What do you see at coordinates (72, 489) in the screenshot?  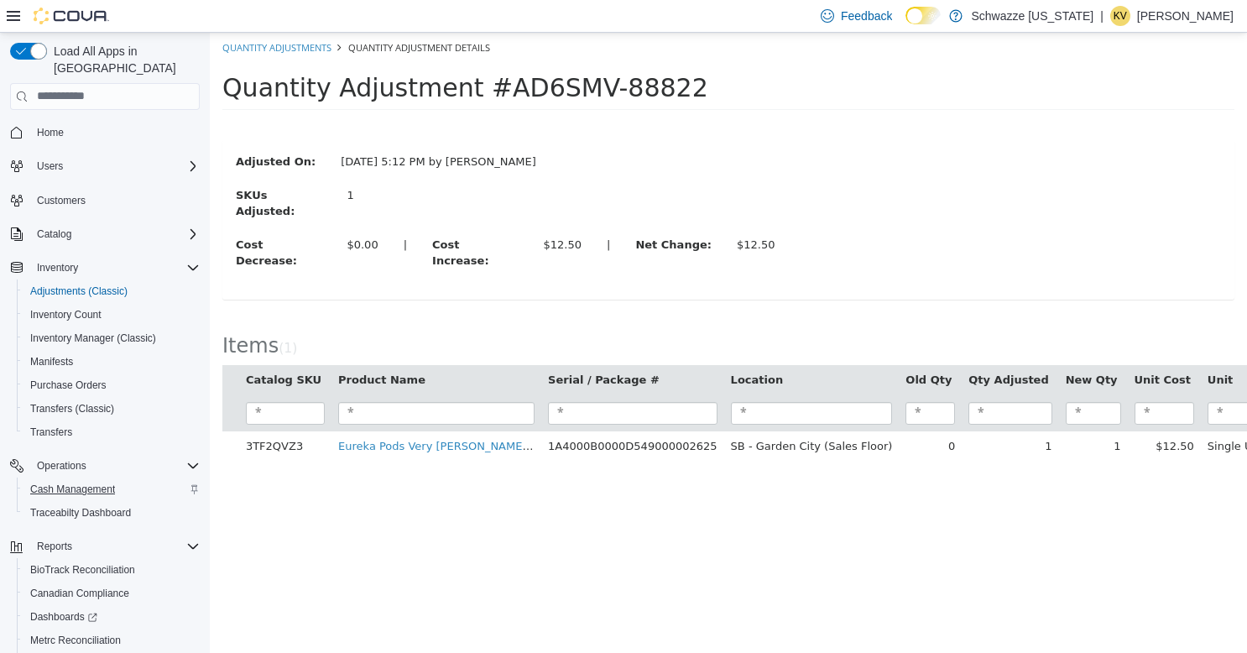 I see `a: Cash Management` at bounding box center [72, 489].